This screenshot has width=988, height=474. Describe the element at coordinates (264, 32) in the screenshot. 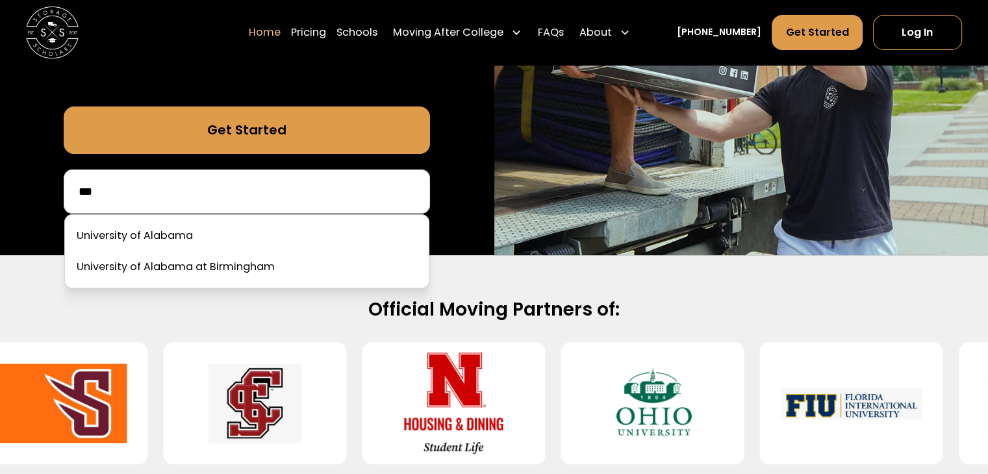

I see `a: Home` at that location.